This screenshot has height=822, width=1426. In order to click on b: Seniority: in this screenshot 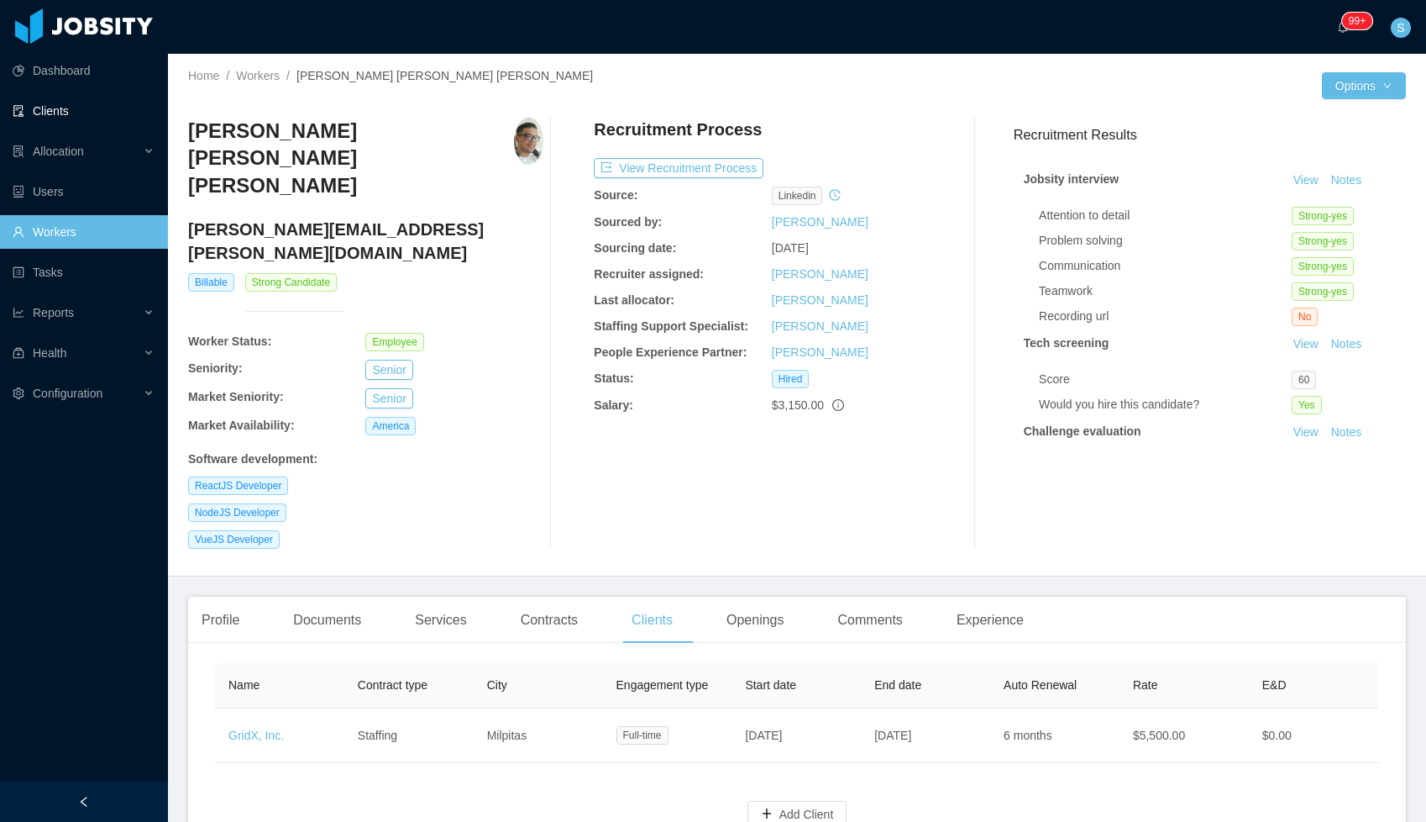, I will do `click(215, 368)`.